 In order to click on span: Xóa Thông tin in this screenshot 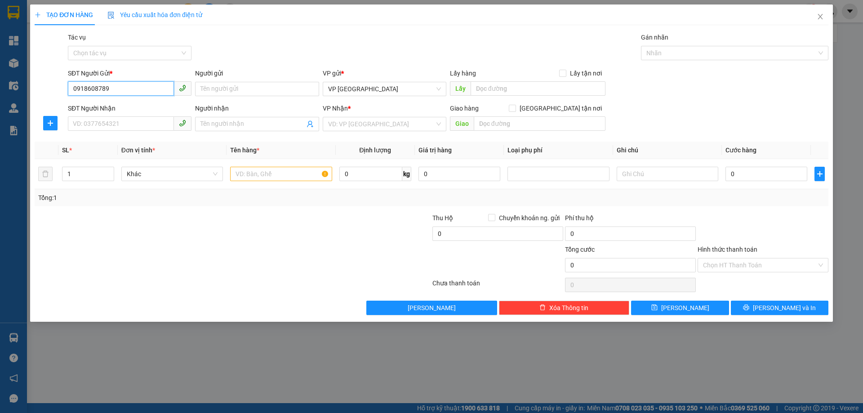, I will do `click(569, 308)`.